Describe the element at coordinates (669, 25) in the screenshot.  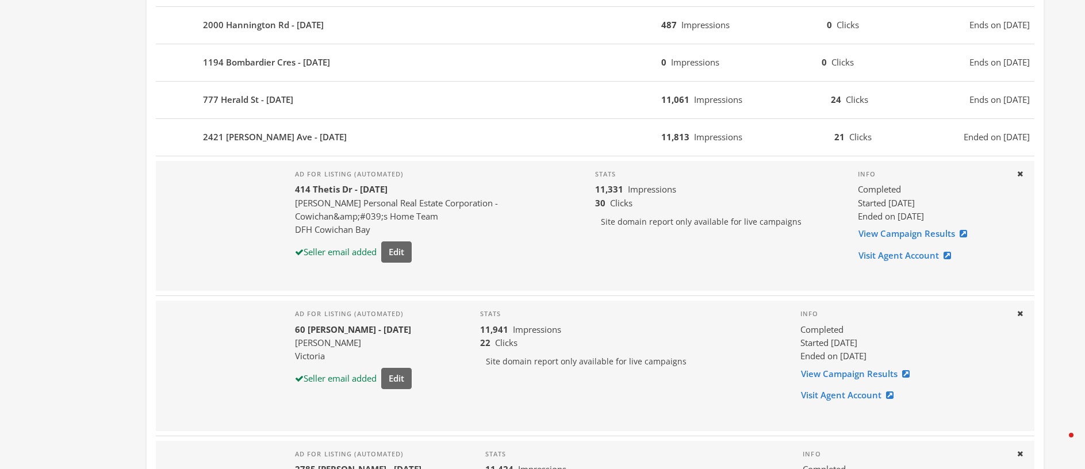
I see `b: 487` at that location.